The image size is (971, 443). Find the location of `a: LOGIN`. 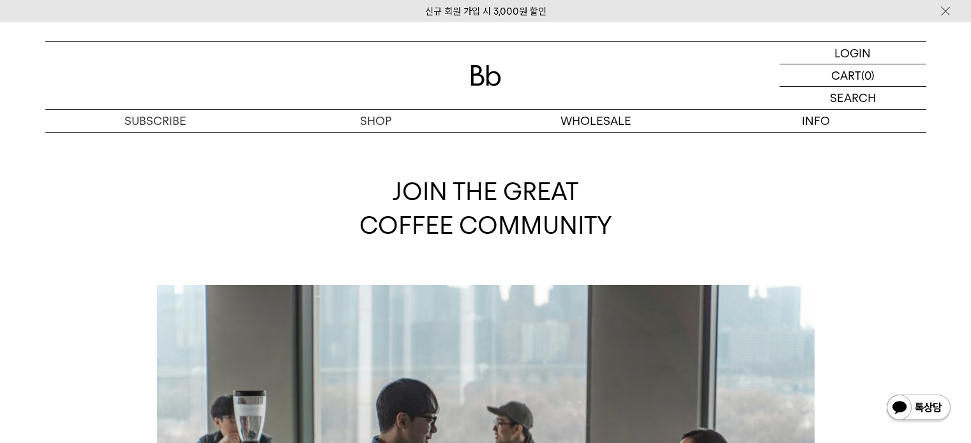

a: LOGIN is located at coordinates (852, 53).